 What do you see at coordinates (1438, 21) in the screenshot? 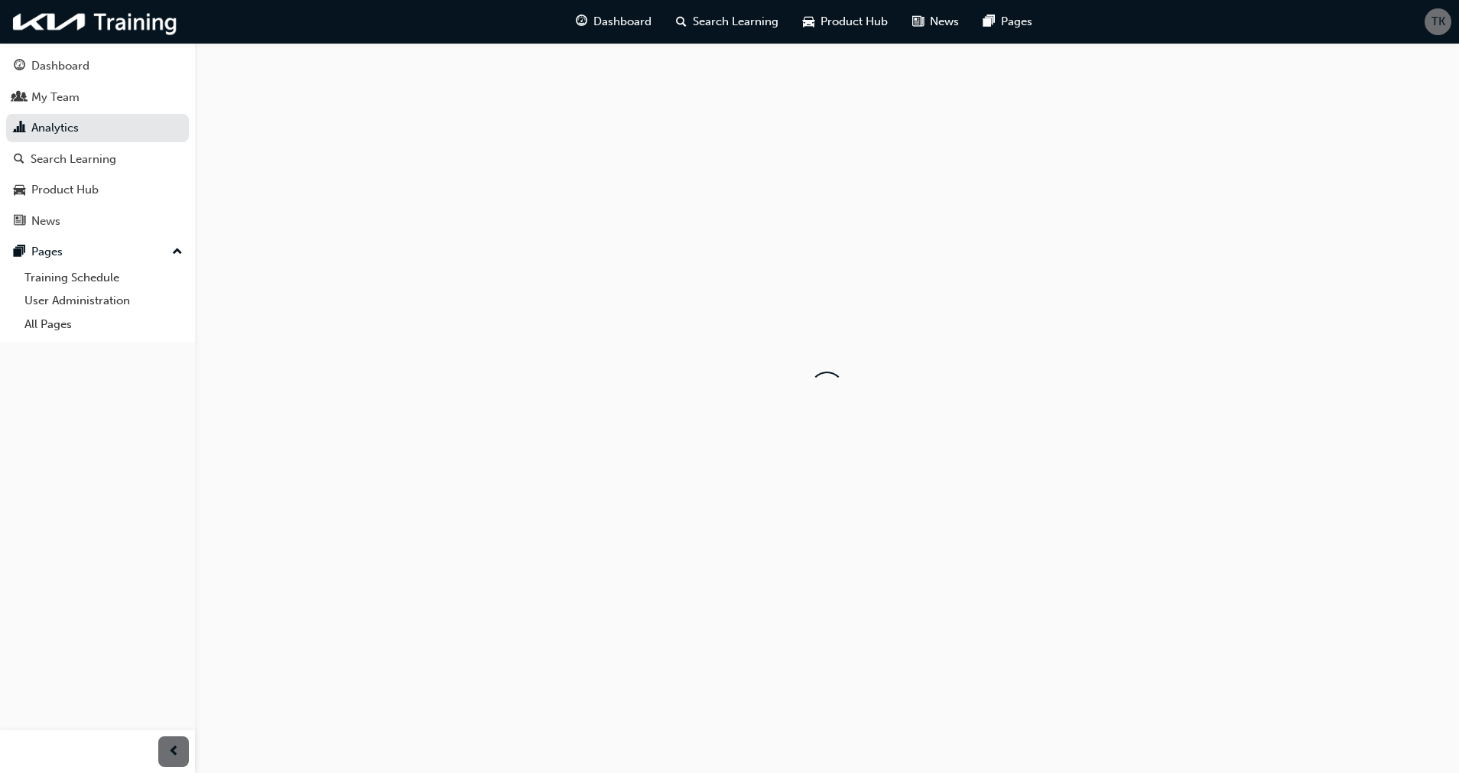
I see `span: TK` at bounding box center [1438, 21].